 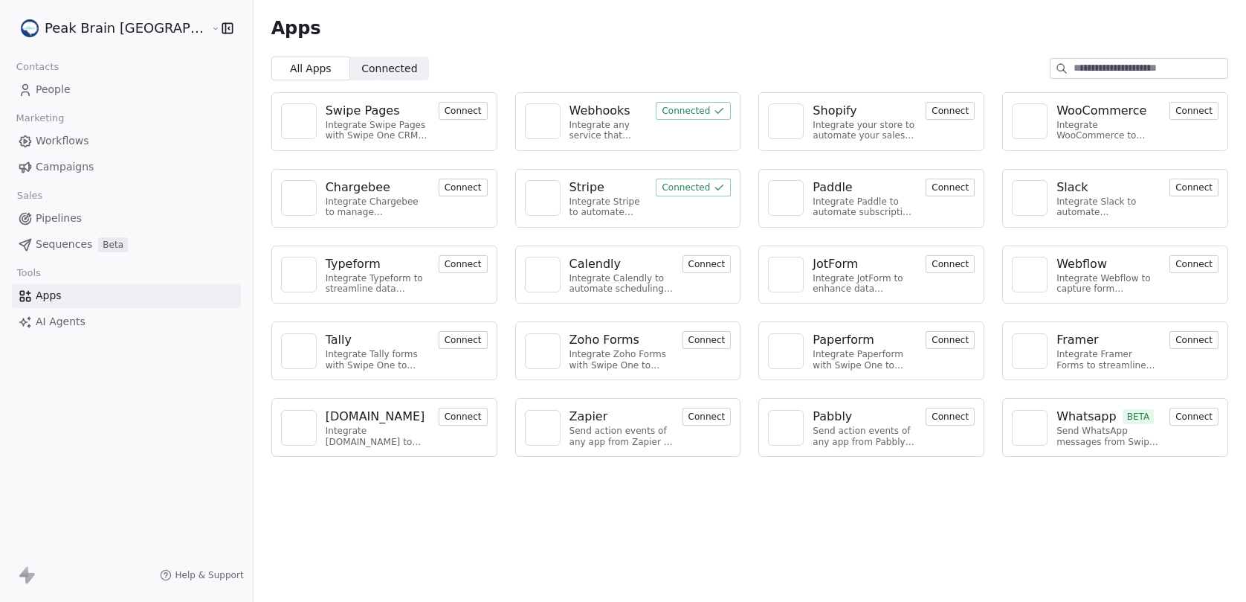 What do you see at coordinates (60, 321) in the screenshot?
I see `span: AI Agents` at bounding box center [60, 321].